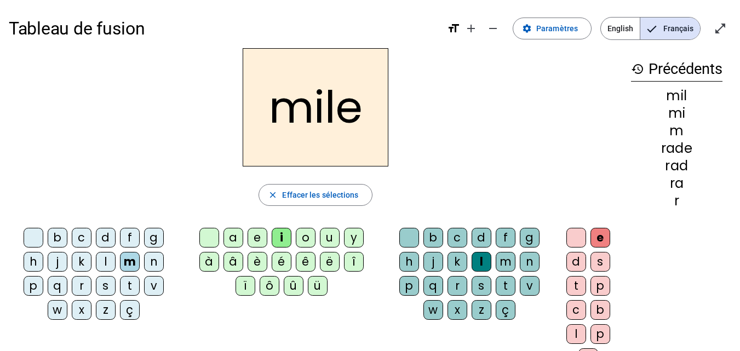 Image resolution: width=740 pixels, height=351 pixels. What do you see at coordinates (493, 28) in the screenshot?
I see `mat-icon: remove` at bounding box center [493, 28].